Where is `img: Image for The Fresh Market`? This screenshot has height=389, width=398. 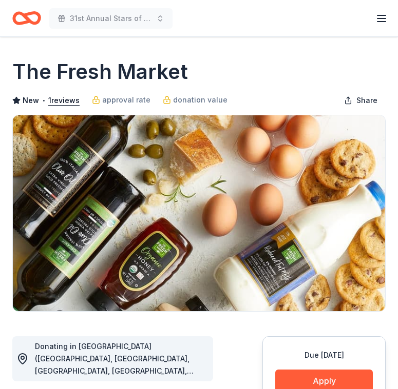
img: Image for The Fresh Market is located at coordinates (199, 213).